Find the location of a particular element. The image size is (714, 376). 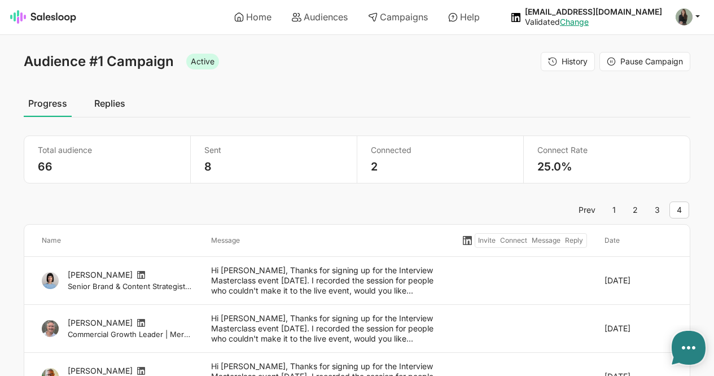

div: Validated is located at coordinates (593, 22).